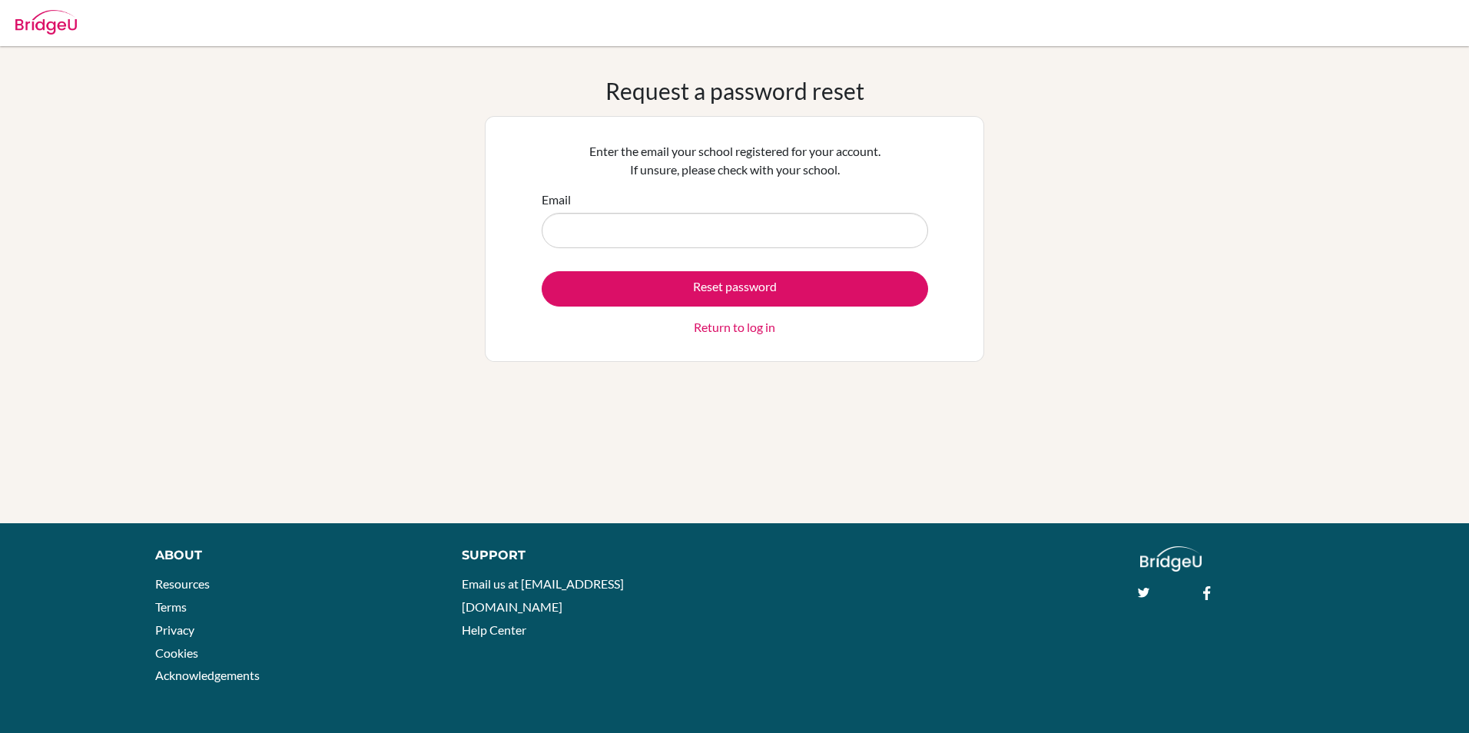 The image size is (1469, 733). I want to click on img: logo_white@2x-f4f0deed5e89b7ecb1c2cc34c3e3d731f90f0f143d5ea2071677605dd97b5244.png, so click(1171, 558).